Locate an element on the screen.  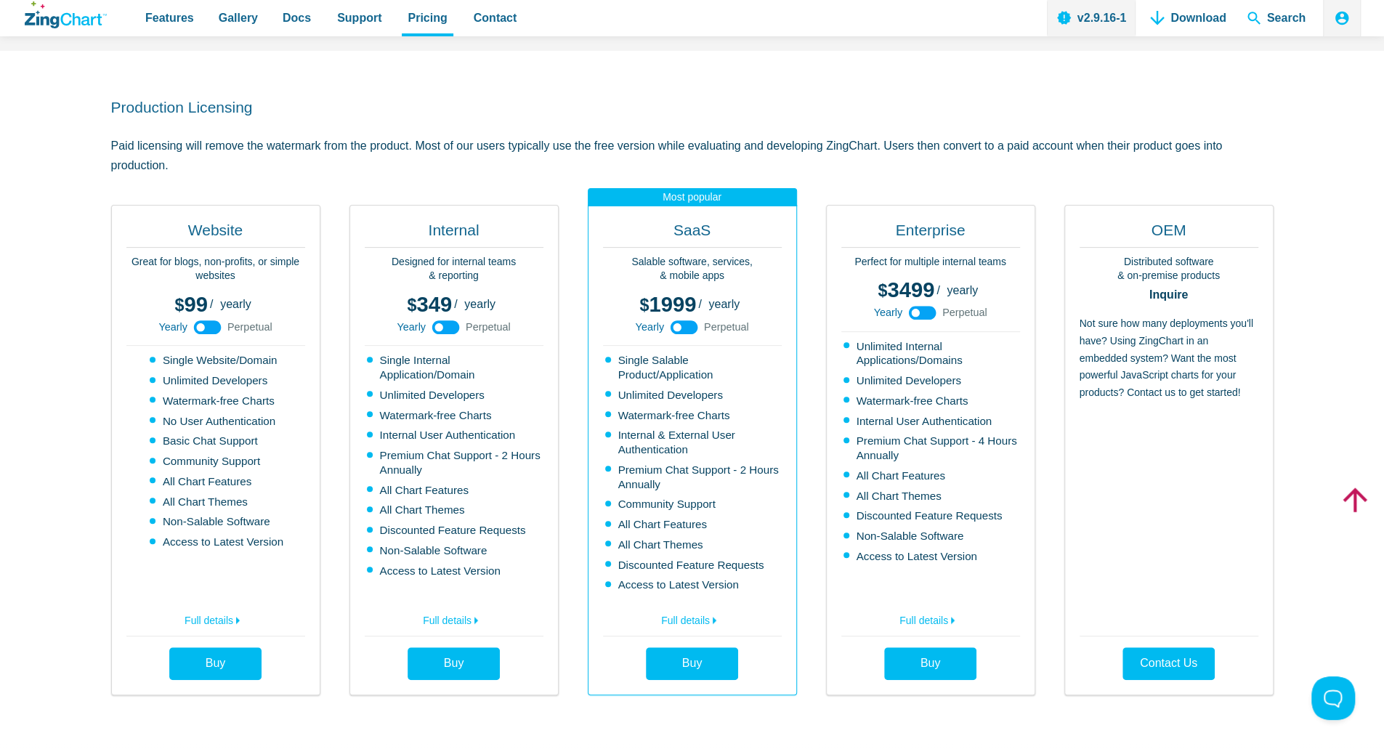
span: 3499 is located at coordinates (906, 290).